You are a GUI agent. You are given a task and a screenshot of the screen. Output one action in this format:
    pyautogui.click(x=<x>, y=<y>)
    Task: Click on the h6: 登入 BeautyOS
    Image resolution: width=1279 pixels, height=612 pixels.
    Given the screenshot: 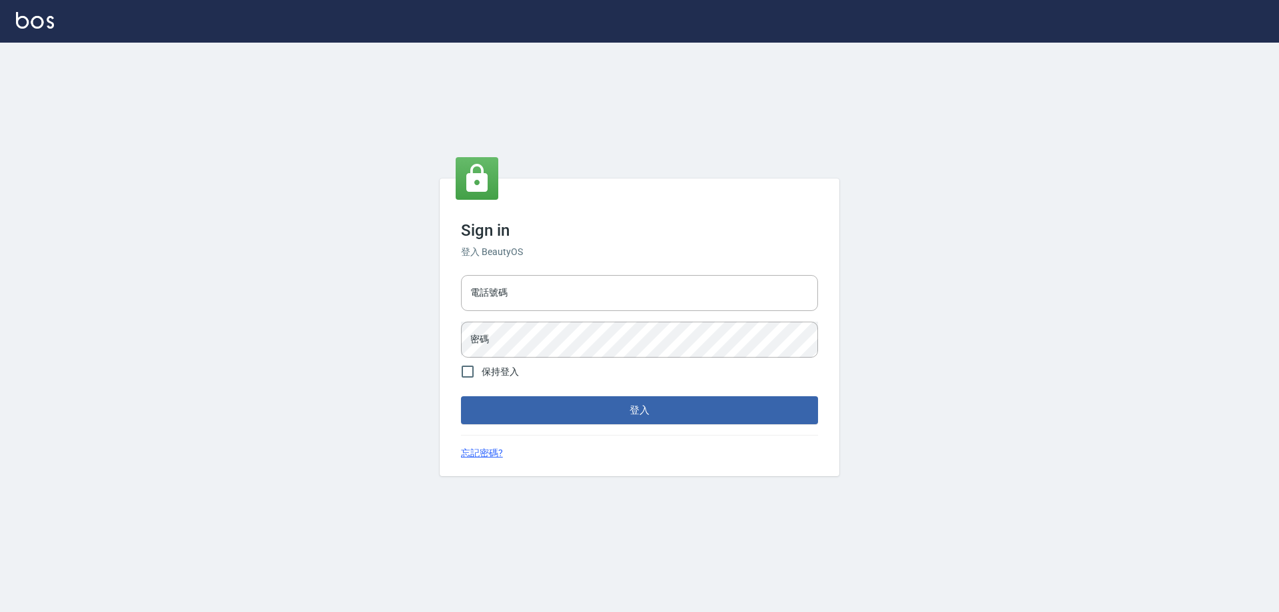 What is the action you would take?
    pyautogui.click(x=639, y=252)
    